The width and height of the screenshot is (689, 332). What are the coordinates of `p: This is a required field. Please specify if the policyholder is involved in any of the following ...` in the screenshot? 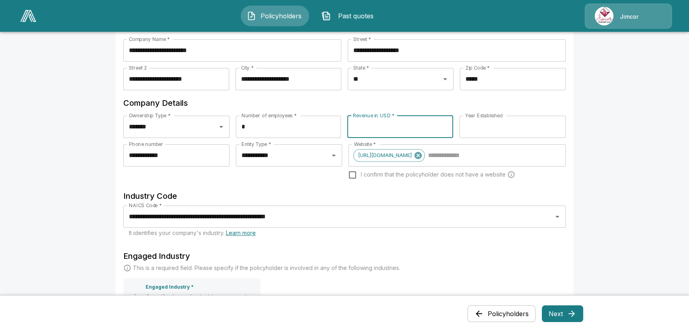 It's located at (266, 268).